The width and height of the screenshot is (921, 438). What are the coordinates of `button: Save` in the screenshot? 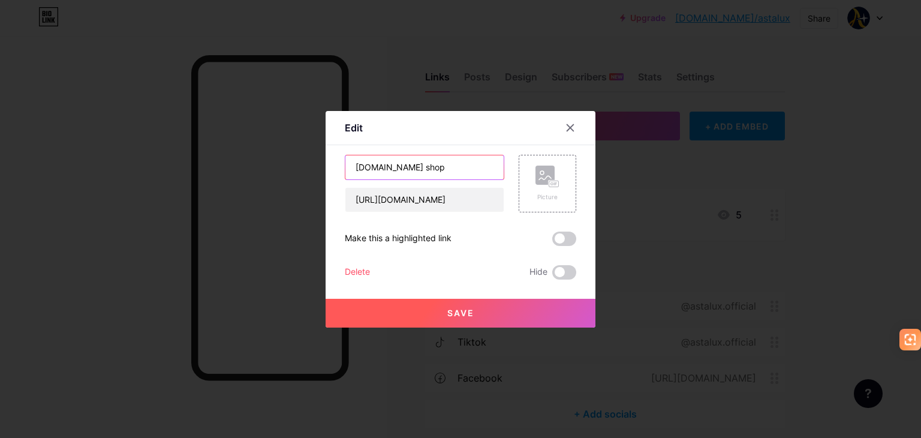 It's located at (460, 313).